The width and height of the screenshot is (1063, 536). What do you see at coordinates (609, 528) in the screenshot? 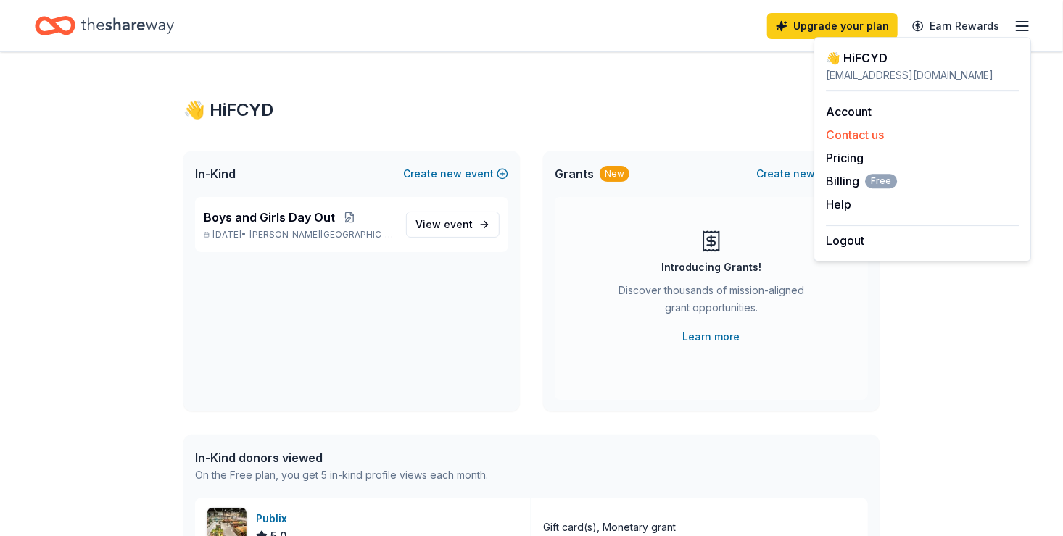
I see `div: Gift card(s), Monetary grant` at bounding box center [609, 528].